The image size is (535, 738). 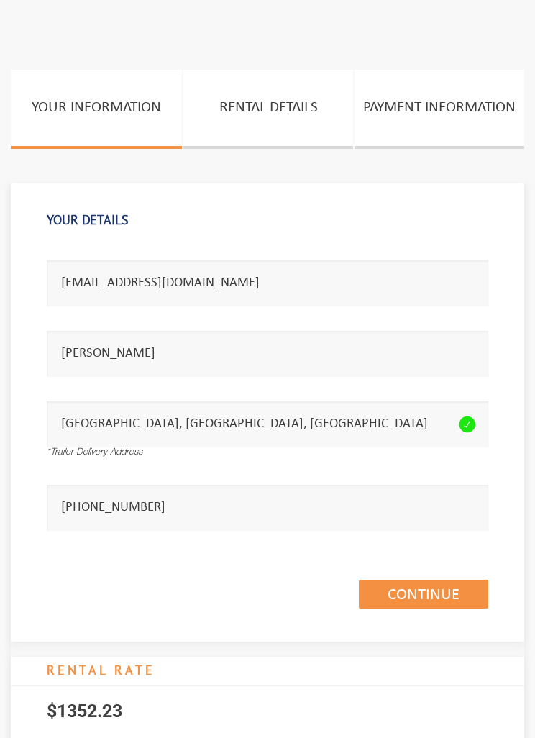 I want to click on input: *Contact Number, so click(x=268, y=507).